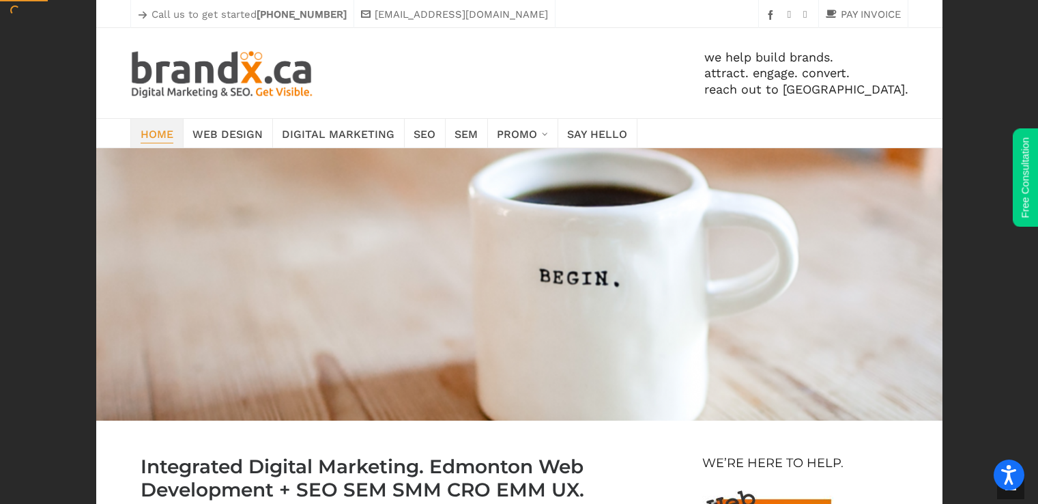 The width and height of the screenshot is (1038, 504). What do you see at coordinates (517, 133) in the screenshot?
I see `span: Promo` at bounding box center [517, 133].